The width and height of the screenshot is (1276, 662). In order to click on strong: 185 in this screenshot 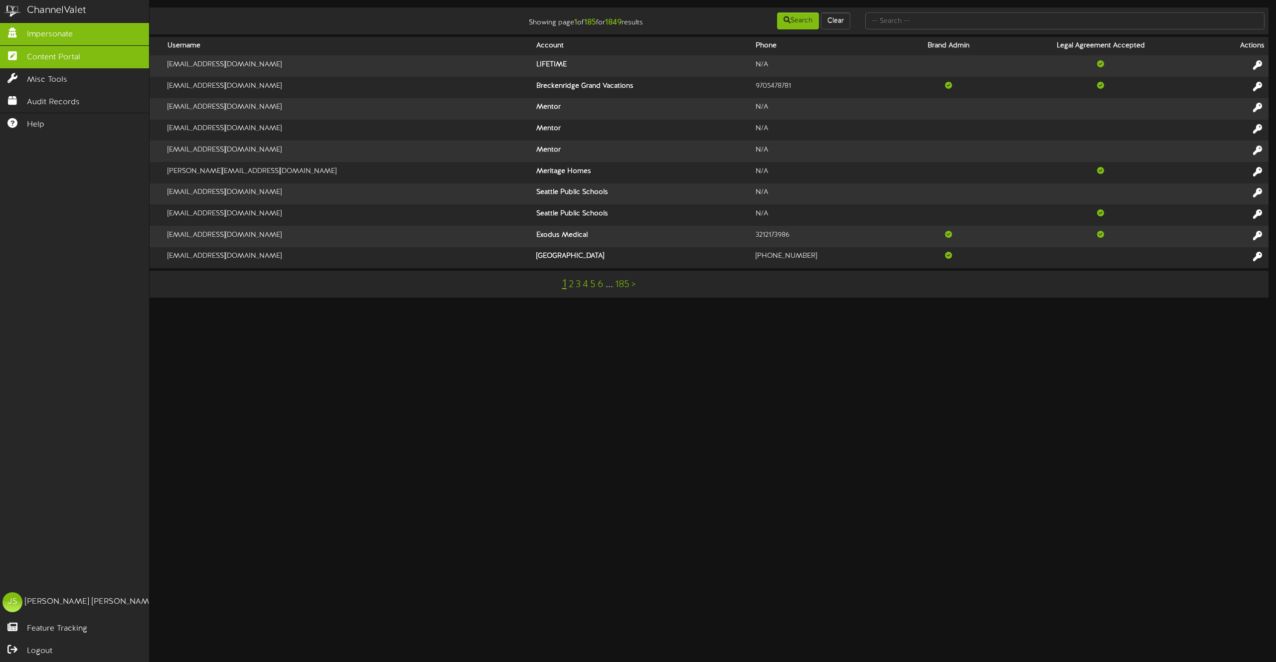, I will do `click(590, 22)`.